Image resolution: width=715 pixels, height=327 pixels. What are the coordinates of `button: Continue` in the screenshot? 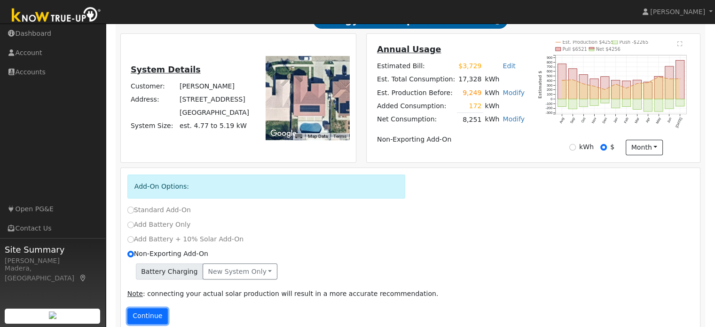 It's located at (148, 316).